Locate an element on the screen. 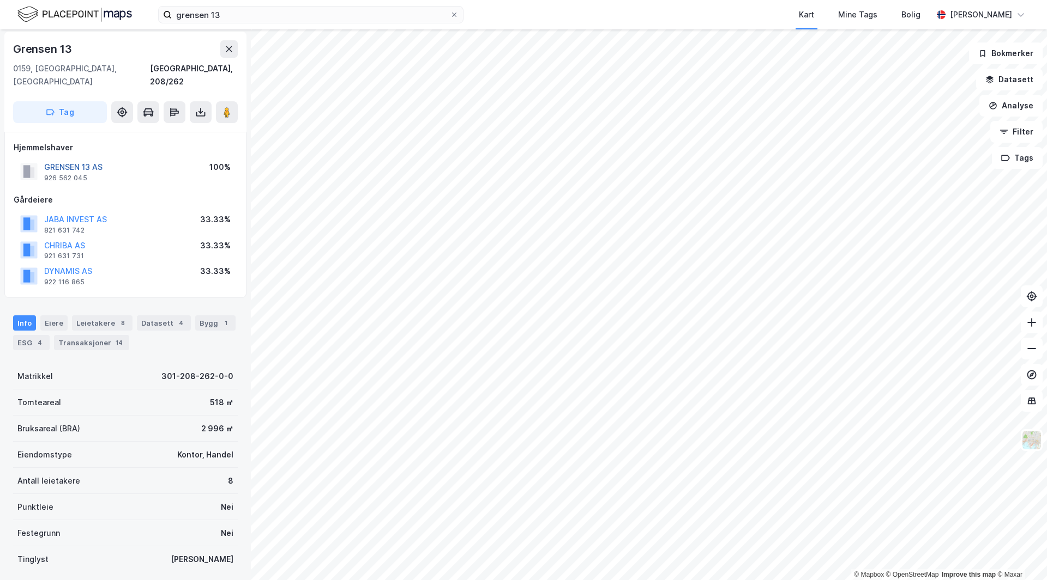 The width and height of the screenshot is (1047, 580). div: Gårdeiere is located at coordinates (125, 200).